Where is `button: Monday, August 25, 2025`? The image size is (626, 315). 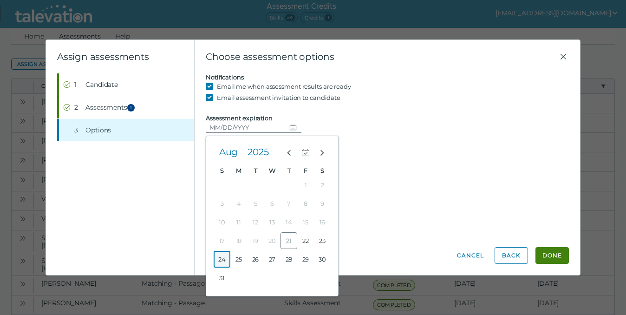 button: Monday, August 25, 2025 is located at coordinates (239, 259).